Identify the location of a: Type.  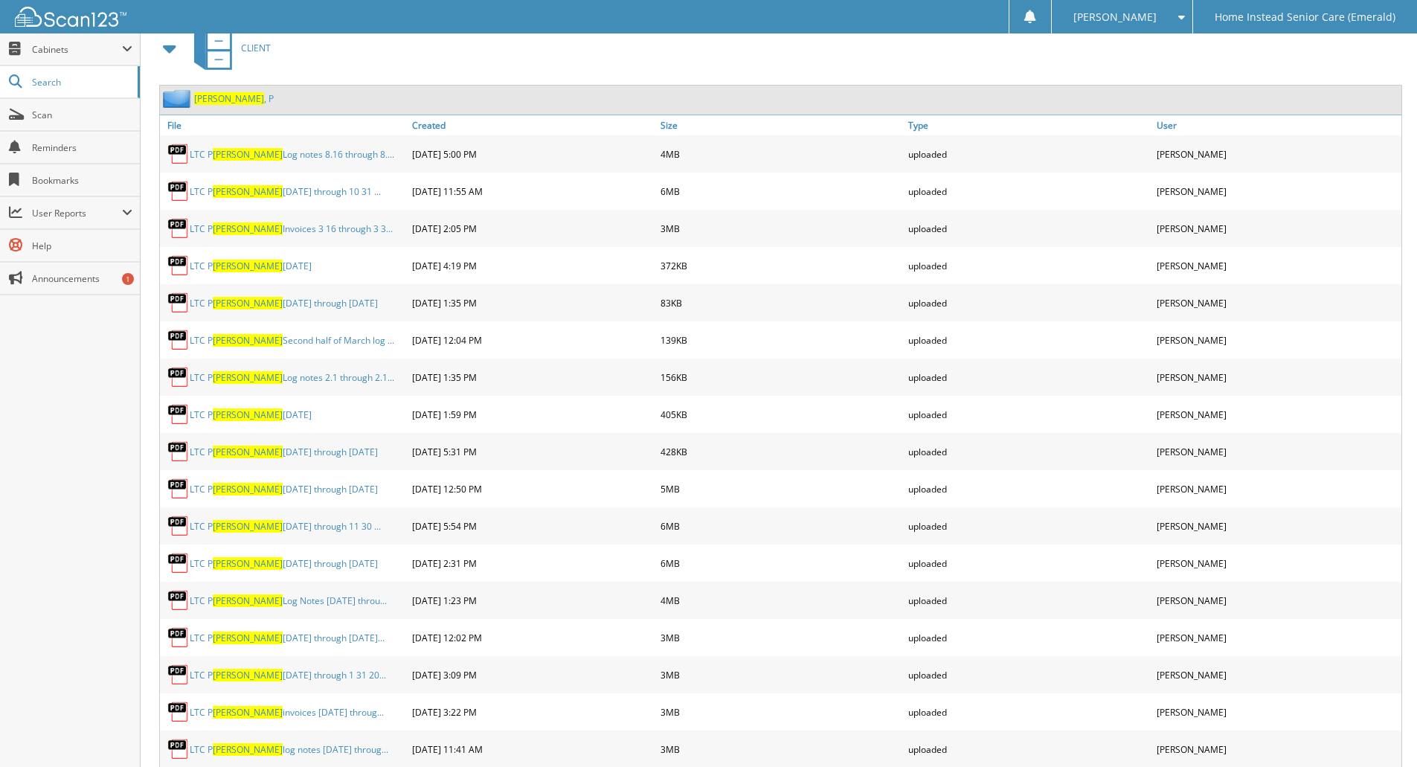
(1029, 125).